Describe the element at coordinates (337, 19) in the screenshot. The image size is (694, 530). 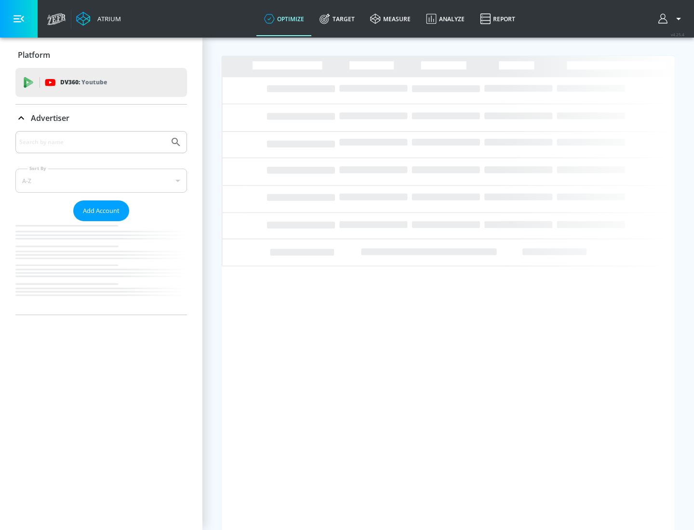
I see `a: Target` at that location.